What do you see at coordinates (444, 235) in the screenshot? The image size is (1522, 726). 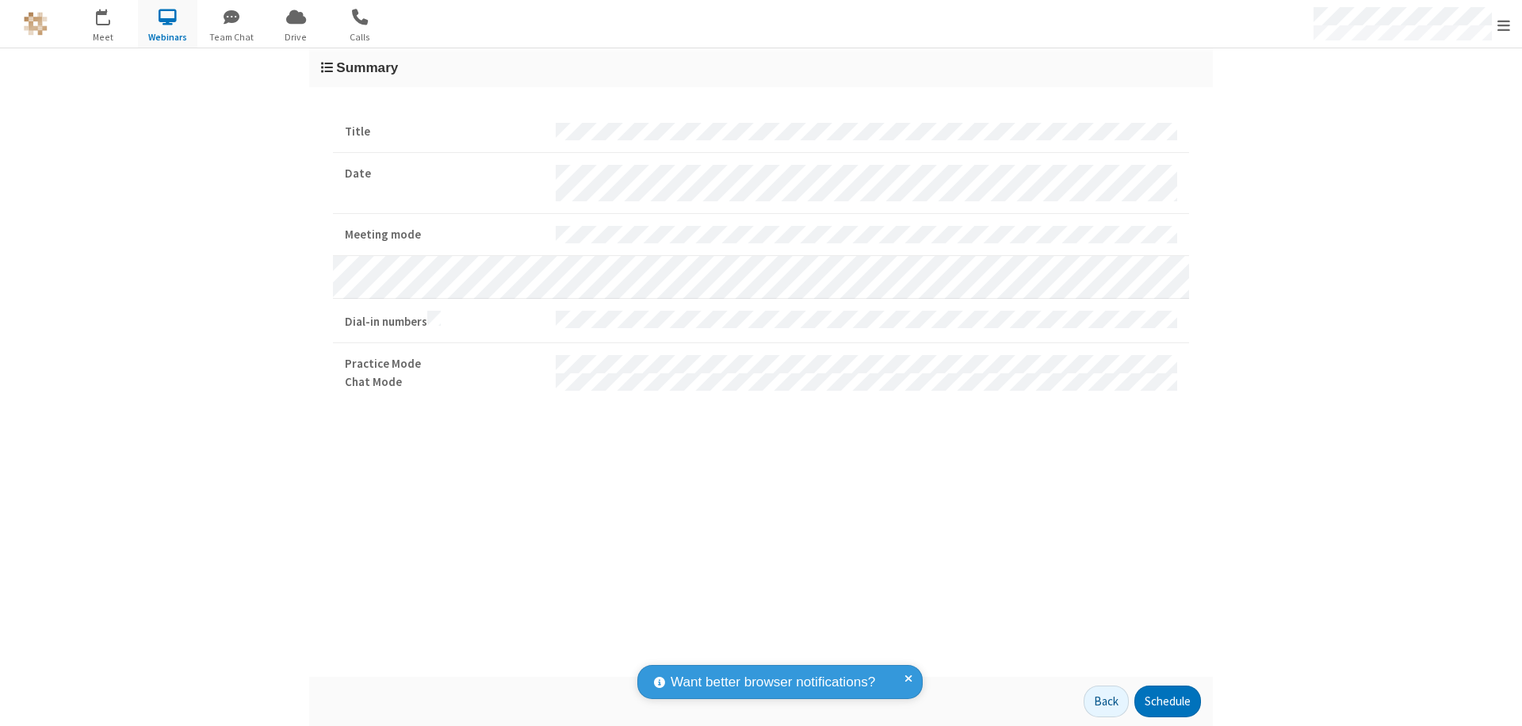 I see `strong: Meeting mode` at bounding box center [444, 235].